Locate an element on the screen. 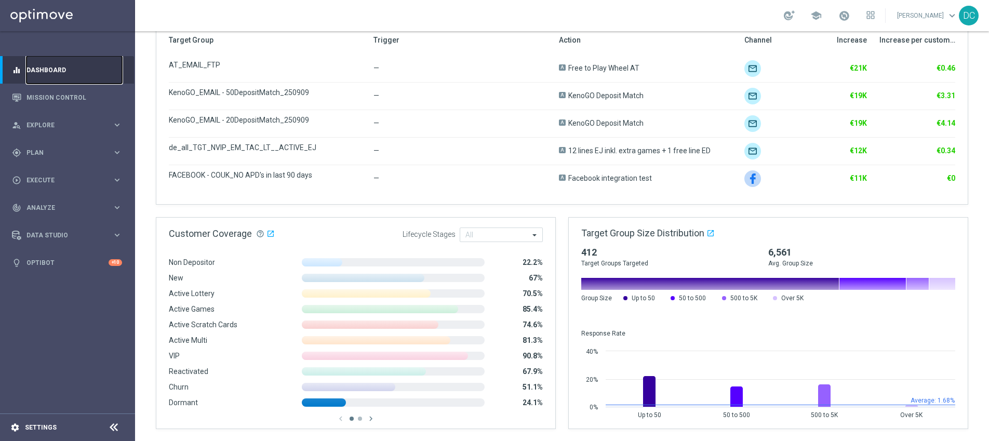 The image size is (989, 441). div: play_circle_outline Execute keyboard_arrow_right is located at coordinates (67, 180).